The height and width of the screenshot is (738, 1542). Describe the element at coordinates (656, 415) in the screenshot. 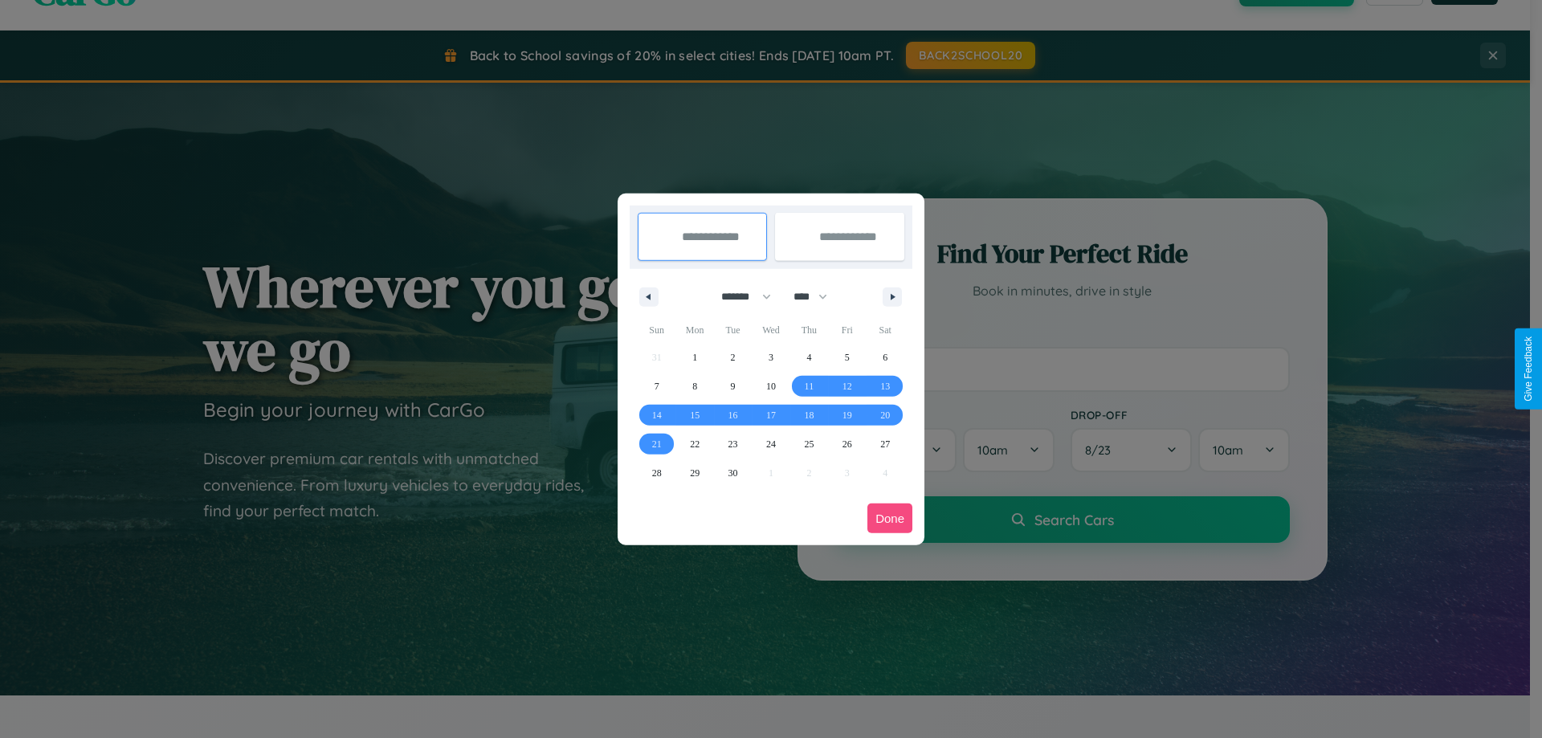

I see `button: 14` at that location.